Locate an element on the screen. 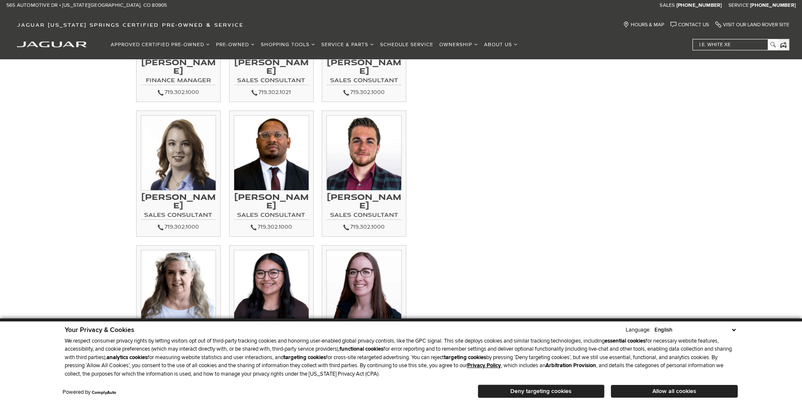 The width and height of the screenshot is (802, 404). a: jaguar is located at coordinates (52, 44).